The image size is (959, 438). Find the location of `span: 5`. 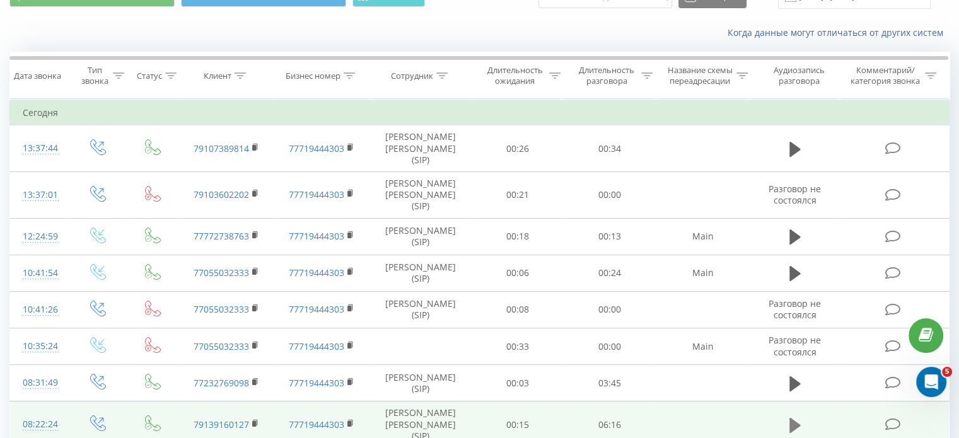

span: 5 is located at coordinates (947, 372).